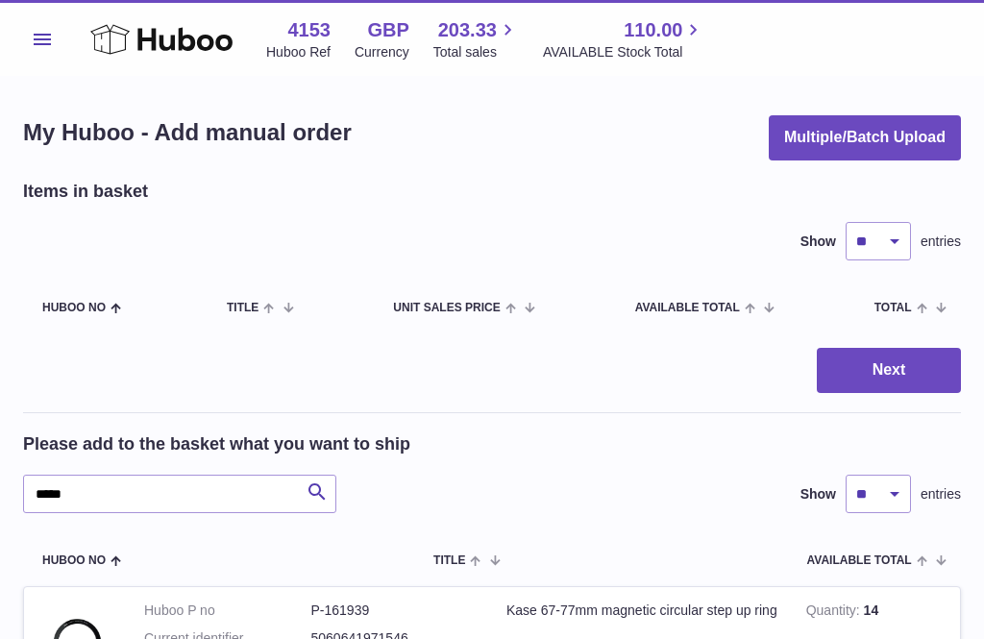  What do you see at coordinates (308, 30) in the screenshot?
I see `strong: 4153` at bounding box center [308, 30].